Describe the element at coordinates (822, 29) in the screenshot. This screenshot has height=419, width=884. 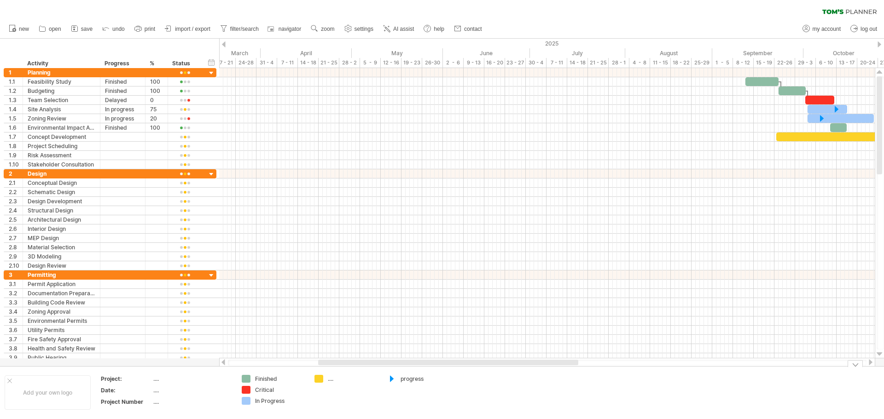
I see `a: my account` at that location.